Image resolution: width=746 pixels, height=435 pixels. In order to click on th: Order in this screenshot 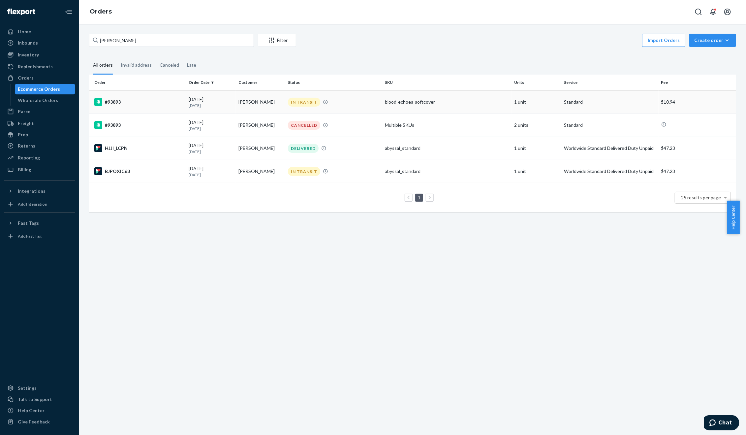, I will do `click(138, 82)`.